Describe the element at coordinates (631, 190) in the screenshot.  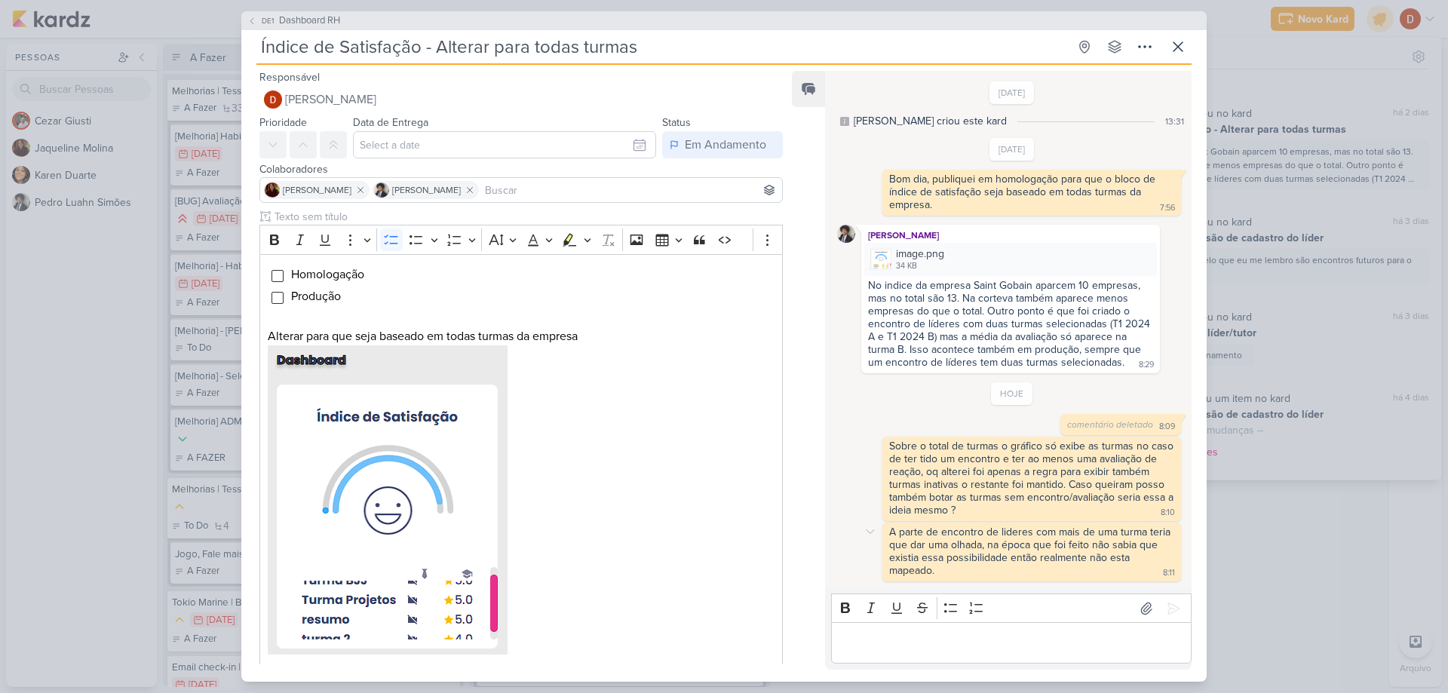
I see `input: Buscar` at that location.